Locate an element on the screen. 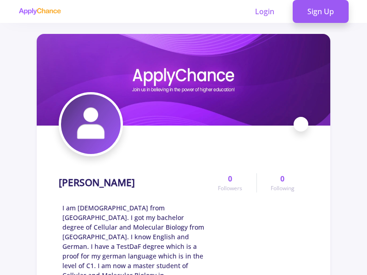 The image size is (367, 275). span: Following is located at coordinates (283, 189).